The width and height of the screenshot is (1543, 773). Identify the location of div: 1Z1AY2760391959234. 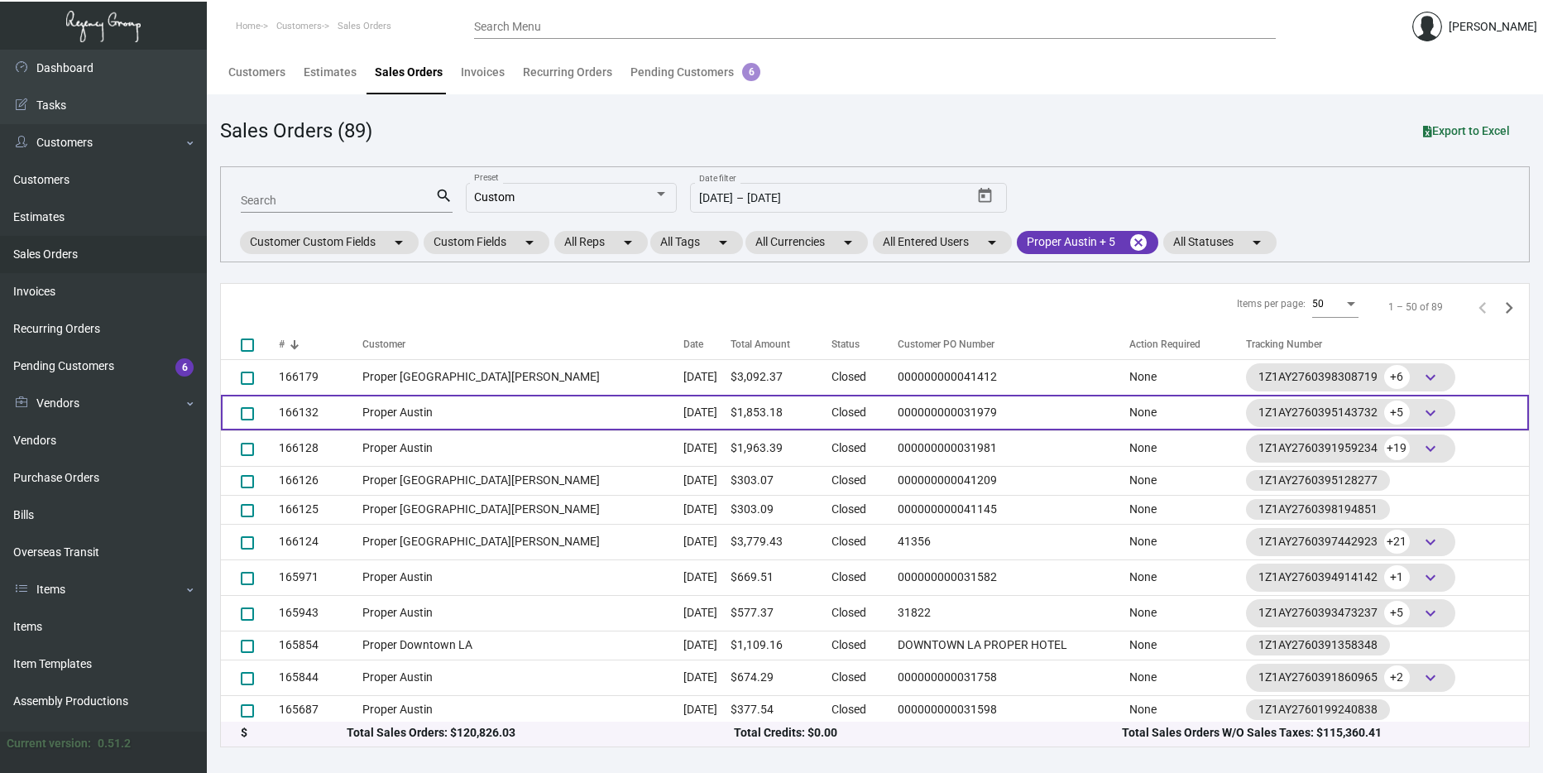
(1350, 448).